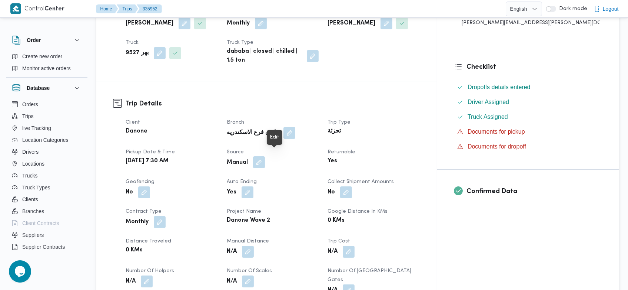  I want to click on button: Dropoffs details entered, so click(529, 87).